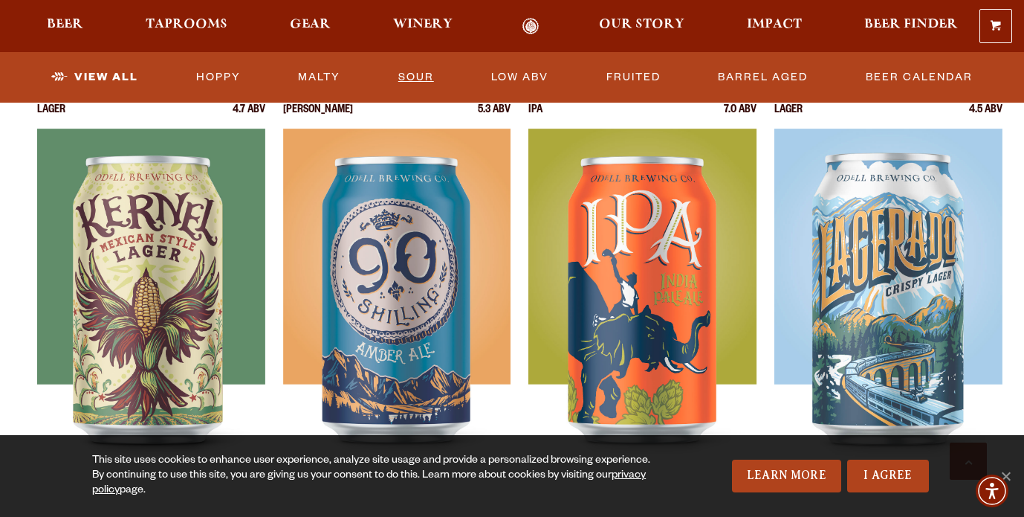  What do you see at coordinates (919, 77) in the screenshot?
I see `a: Beer Calendar` at bounding box center [919, 77].